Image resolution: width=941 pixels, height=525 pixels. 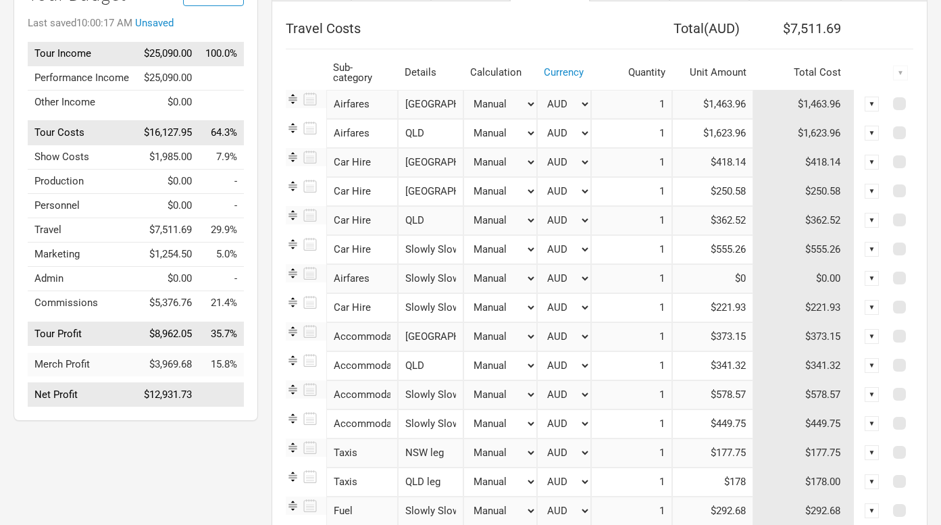 I want to click on th: Sub-category, so click(x=362, y=73).